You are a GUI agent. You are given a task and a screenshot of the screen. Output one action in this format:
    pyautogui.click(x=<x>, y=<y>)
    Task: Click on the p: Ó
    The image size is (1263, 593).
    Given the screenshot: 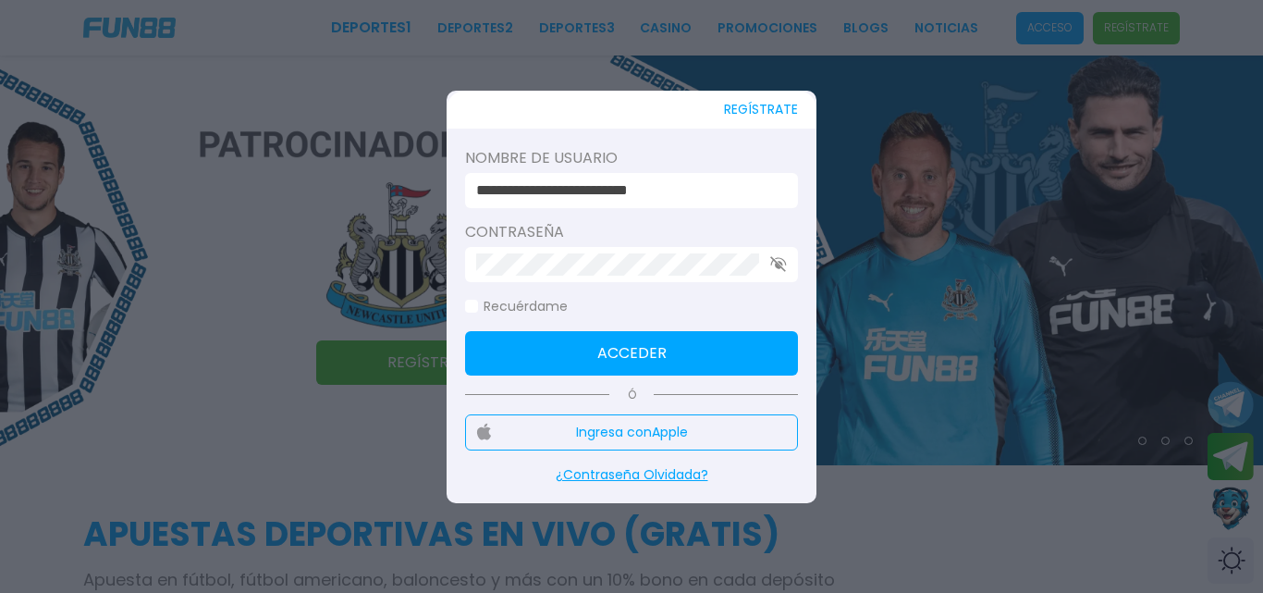 What is the action you would take?
    pyautogui.click(x=632, y=395)
    